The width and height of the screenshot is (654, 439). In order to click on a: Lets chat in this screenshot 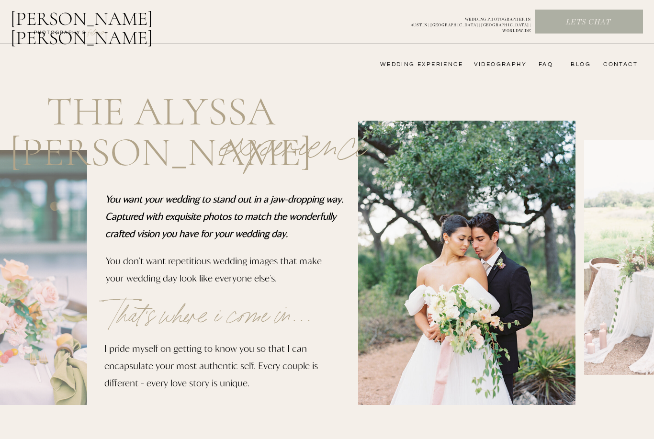, I will do `click(588, 23)`.